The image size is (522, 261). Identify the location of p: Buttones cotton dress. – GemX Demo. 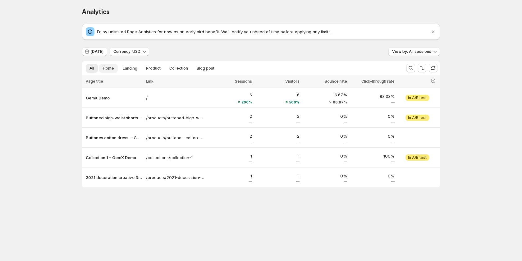
(114, 138).